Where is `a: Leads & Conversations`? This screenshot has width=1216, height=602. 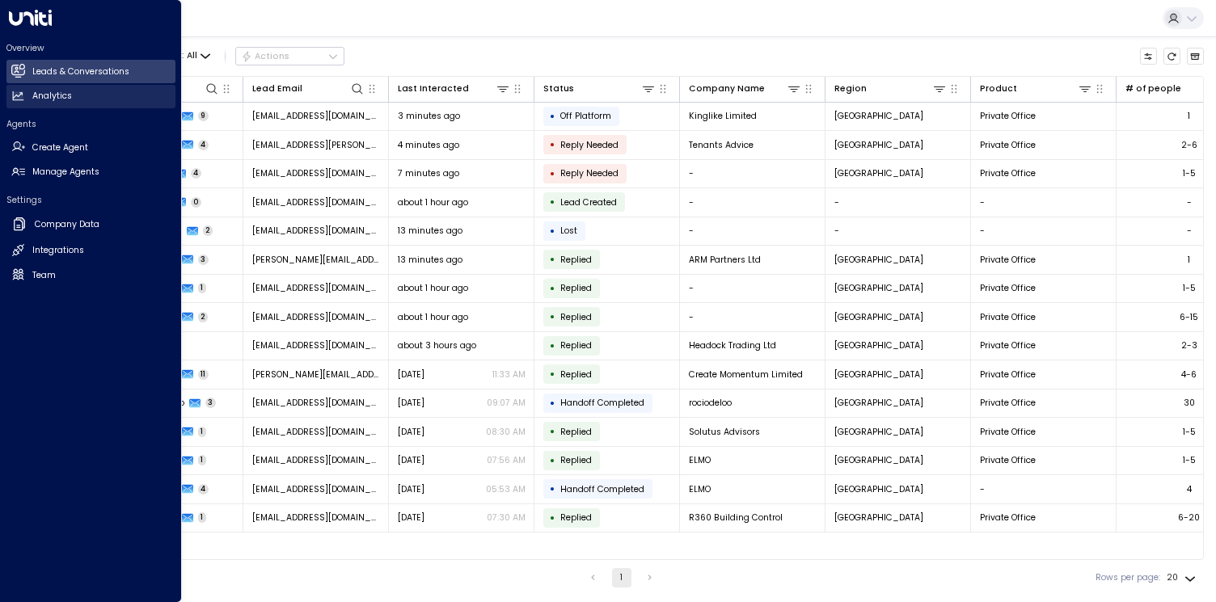
a: Leads & Conversations is located at coordinates (91, 71).